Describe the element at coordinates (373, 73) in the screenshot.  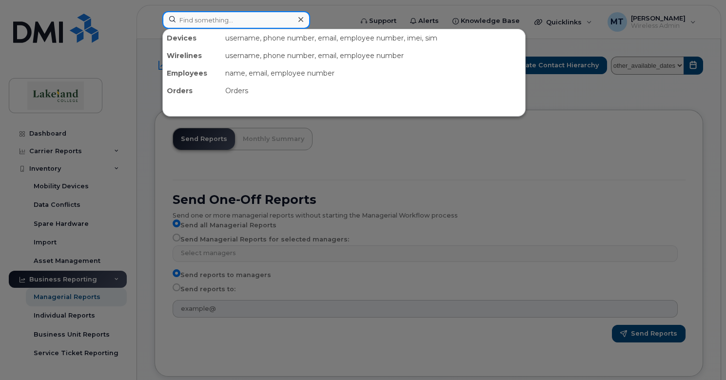
I see `div: name, email, employee number` at that location.